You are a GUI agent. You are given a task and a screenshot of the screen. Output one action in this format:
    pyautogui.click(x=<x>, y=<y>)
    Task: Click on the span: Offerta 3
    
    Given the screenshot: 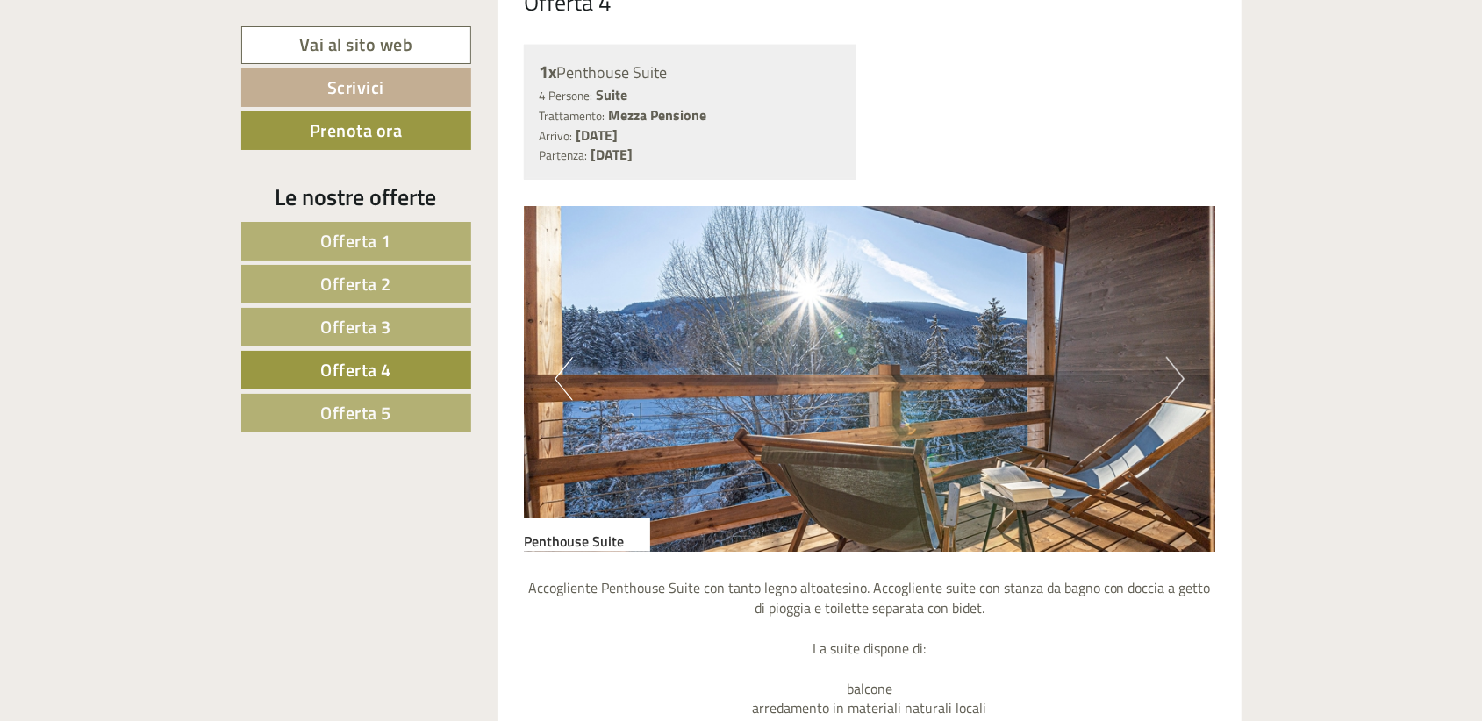 What is the action you would take?
    pyautogui.click(x=355, y=326)
    